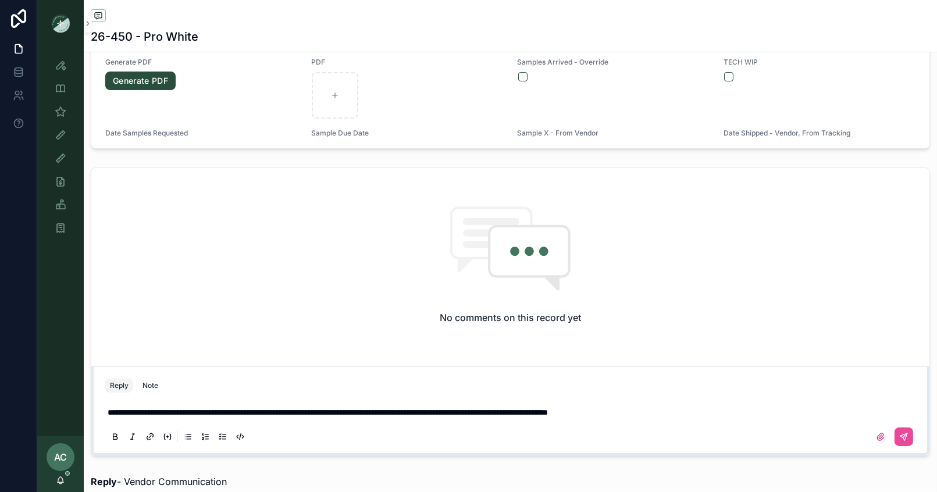  Describe the element at coordinates (510, 481) in the screenshot. I see `p: - Vendor Communication` at that location.